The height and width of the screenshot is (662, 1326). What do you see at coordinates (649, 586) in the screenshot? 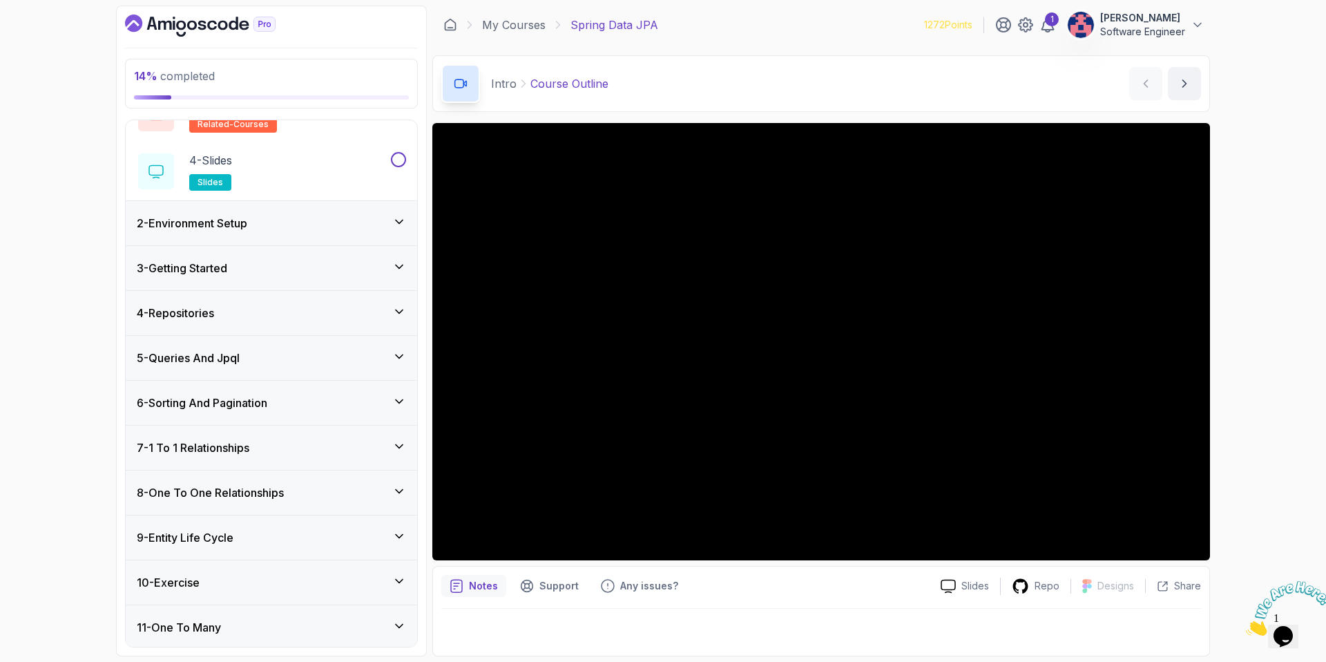
I see `p: Any issues?` at bounding box center [649, 586].